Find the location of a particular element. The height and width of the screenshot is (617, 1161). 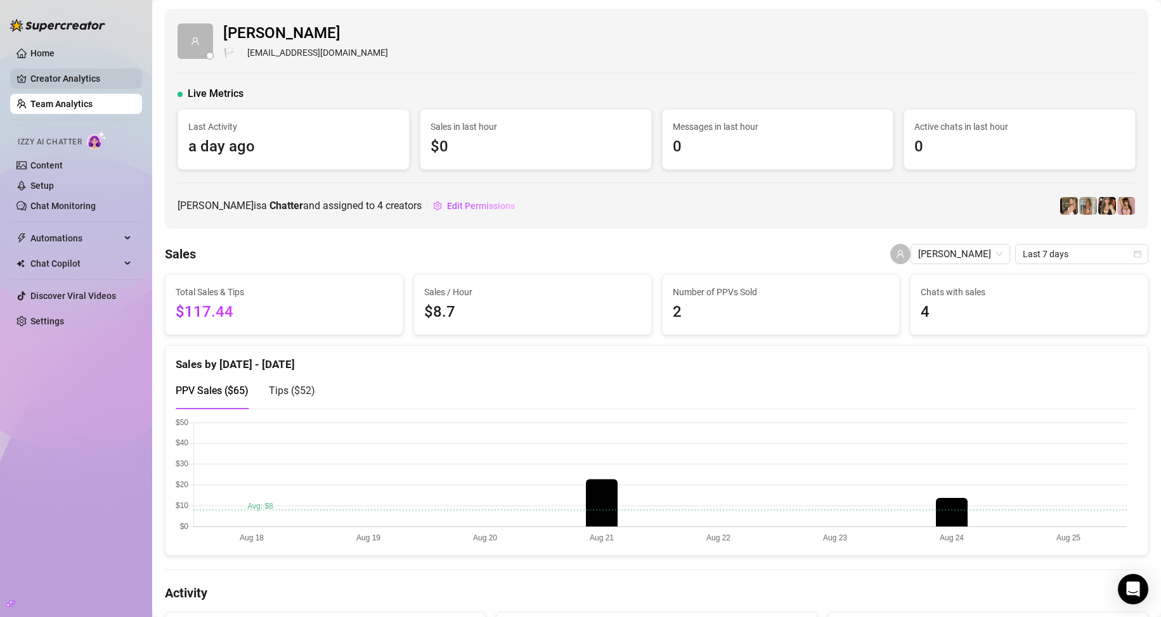

span: Live Metrics is located at coordinates (216, 94).